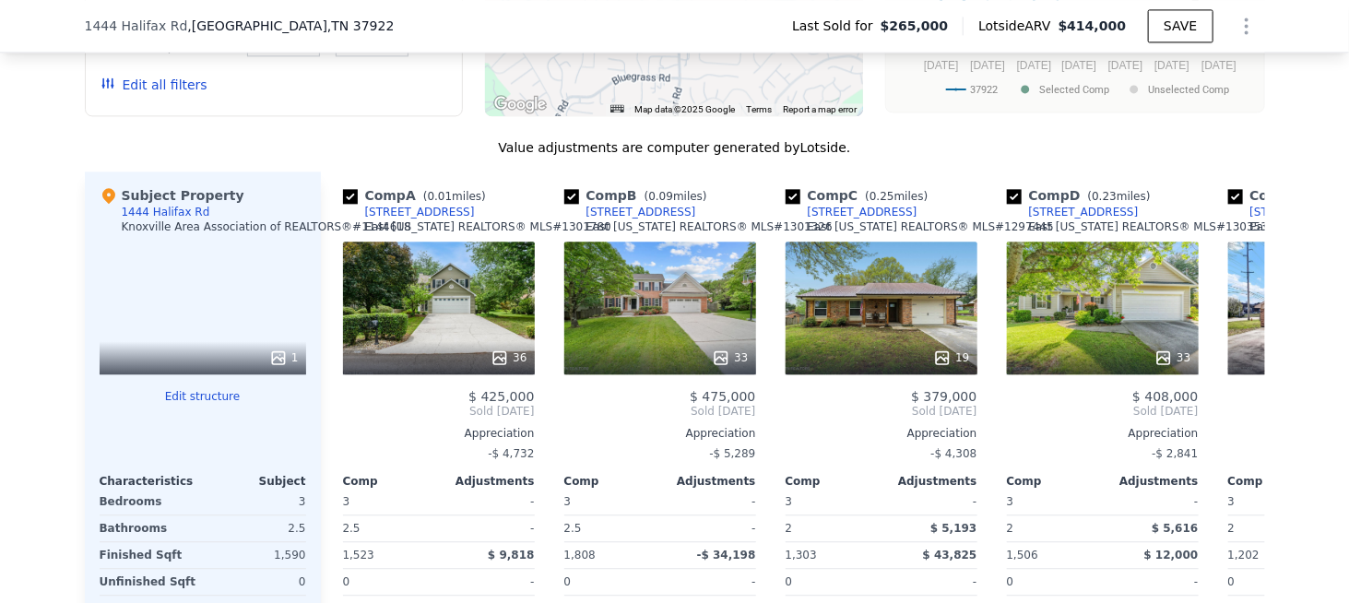 This screenshot has width=1349, height=603. What do you see at coordinates (149, 528) in the screenshot?
I see `div: Bathrooms` at bounding box center [149, 528].